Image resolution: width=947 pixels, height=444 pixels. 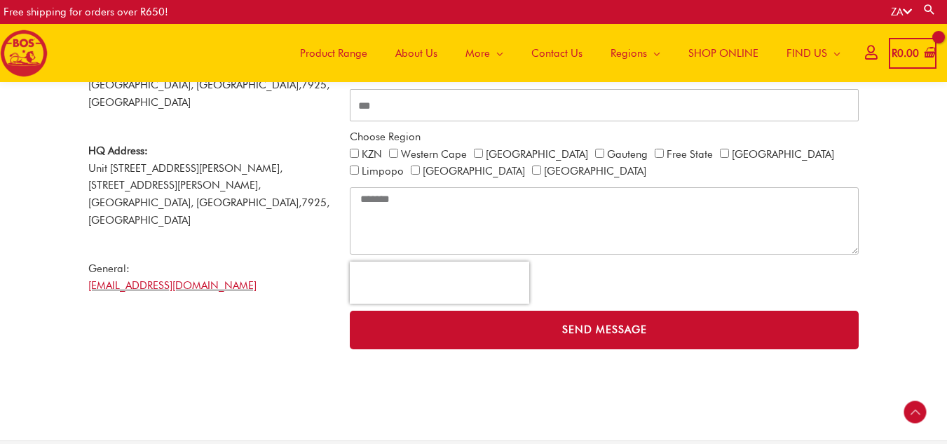 What do you see at coordinates (212, 278) in the screenshot?
I see `p: General:` at bounding box center [212, 278].